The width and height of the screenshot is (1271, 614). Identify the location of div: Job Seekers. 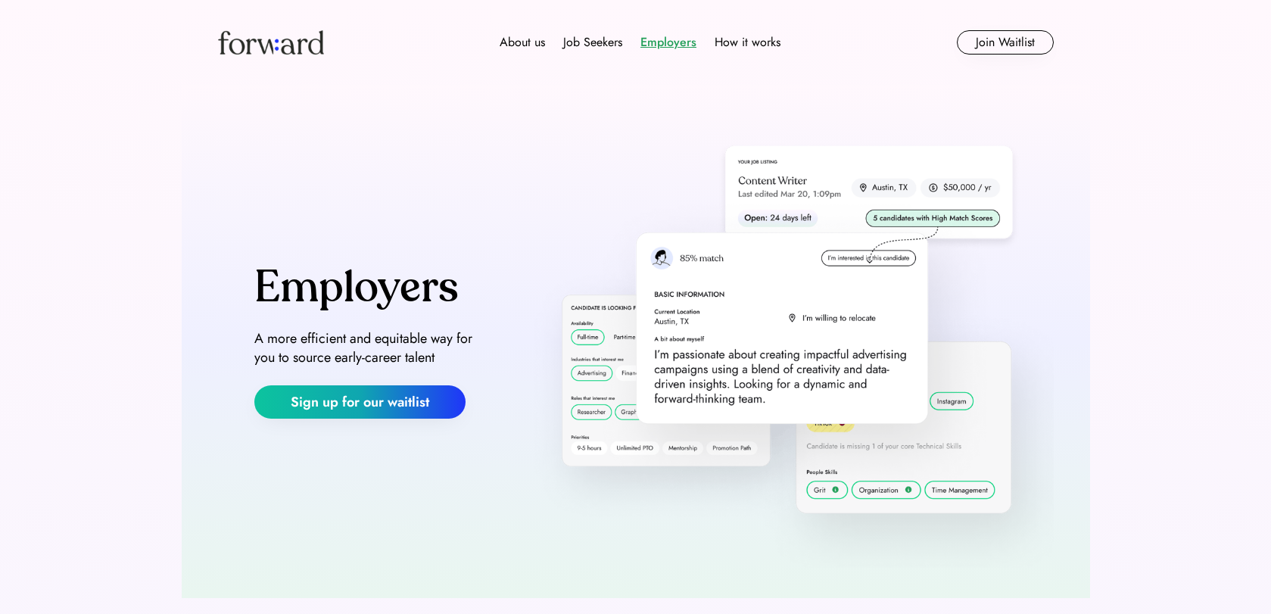
(593, 42).